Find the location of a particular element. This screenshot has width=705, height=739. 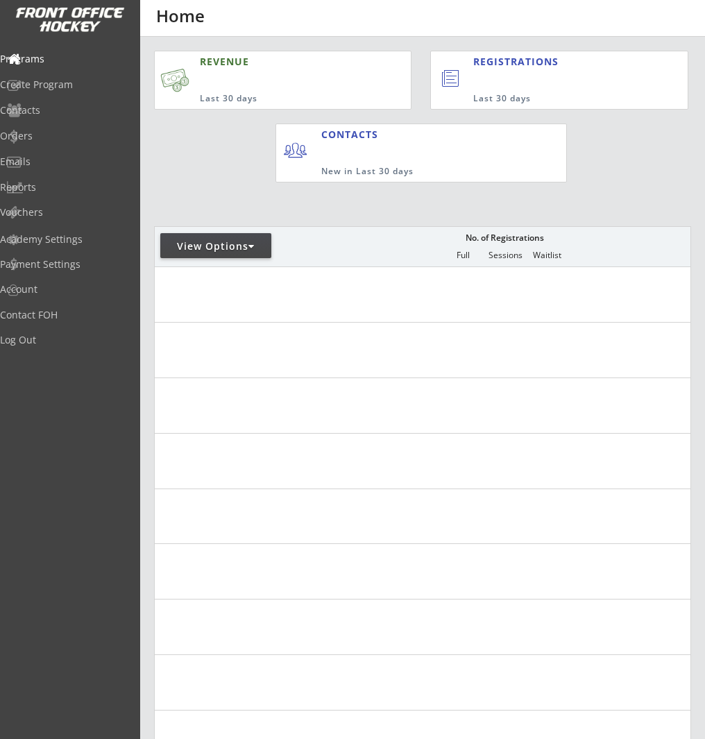

div: No. of Registrations is located at coordinates (505, 238).